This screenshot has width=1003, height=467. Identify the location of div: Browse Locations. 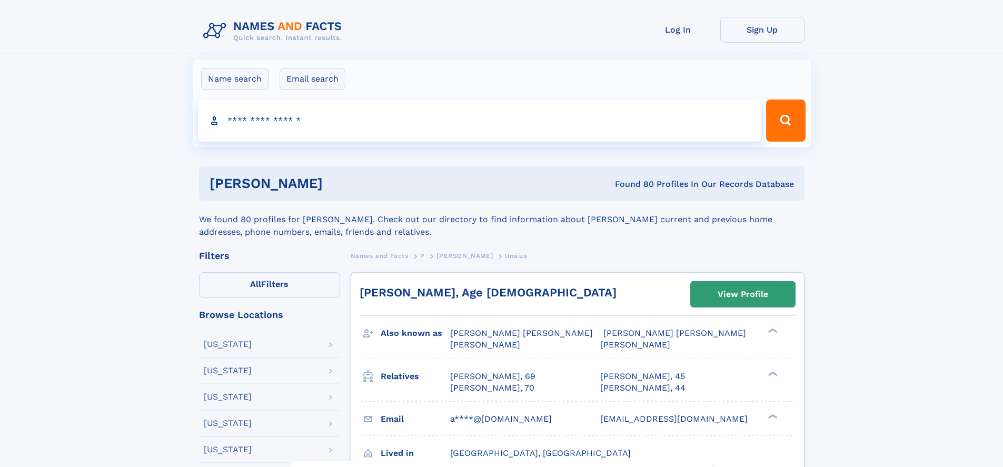
(270, 315).